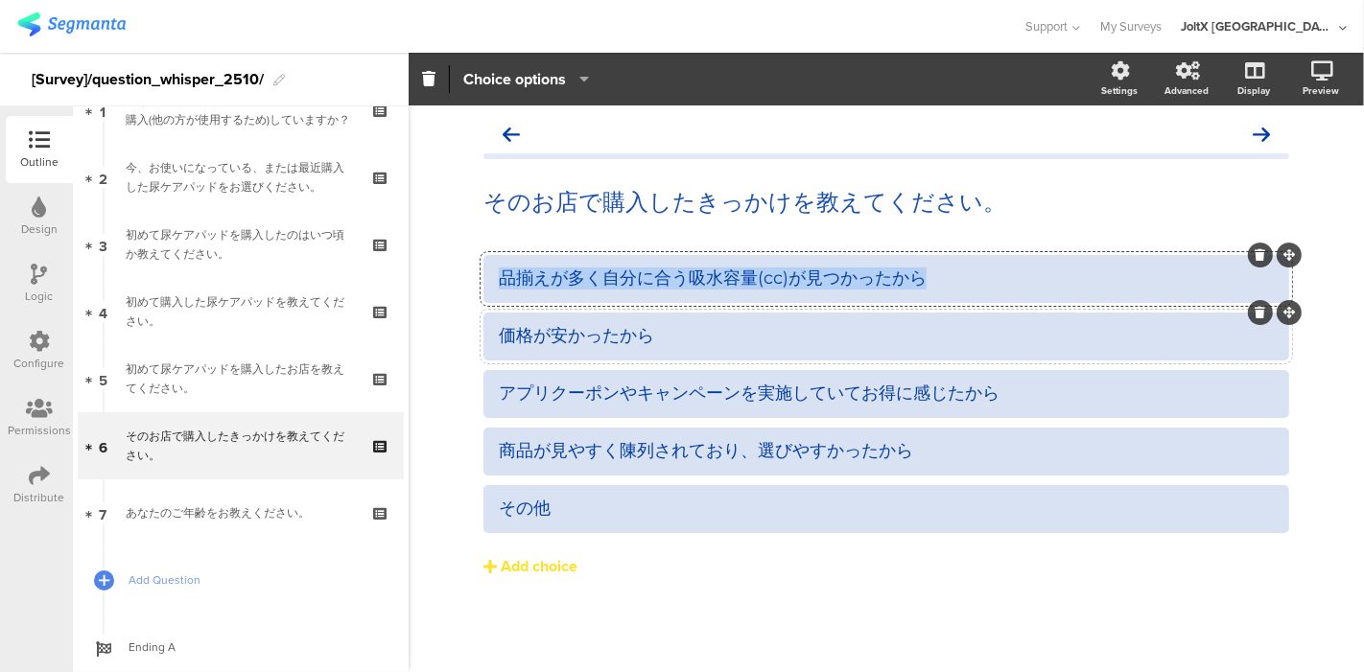  What do you see at coordinates (526, 79) in the screenshot?
I see `button: Choice options` at bounding box center [526, 79].